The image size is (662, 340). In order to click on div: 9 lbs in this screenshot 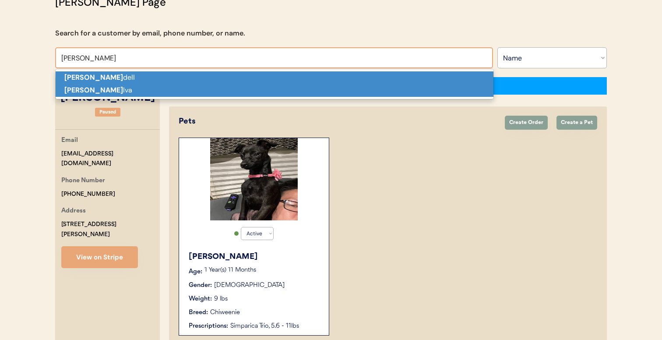, I will do `click(221, 299)`.